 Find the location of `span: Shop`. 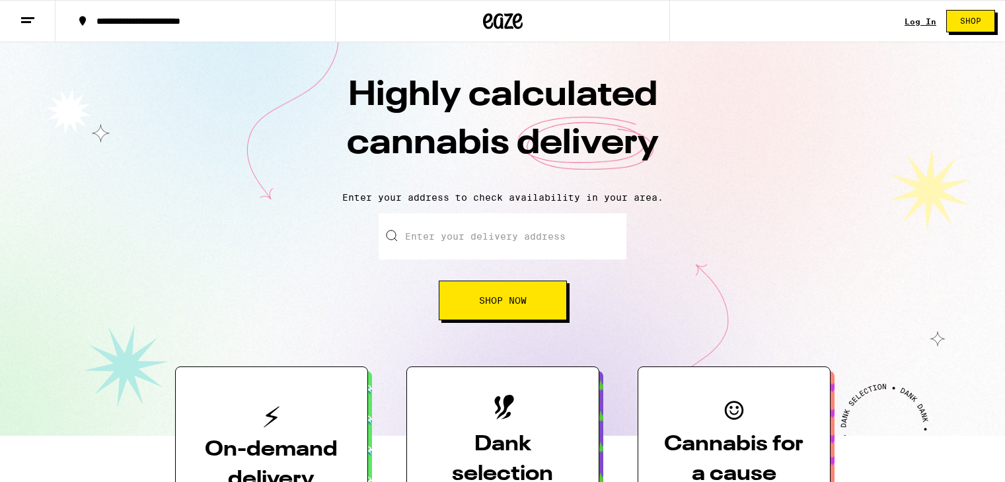

span: Shop is located at coordinates (970, 21).